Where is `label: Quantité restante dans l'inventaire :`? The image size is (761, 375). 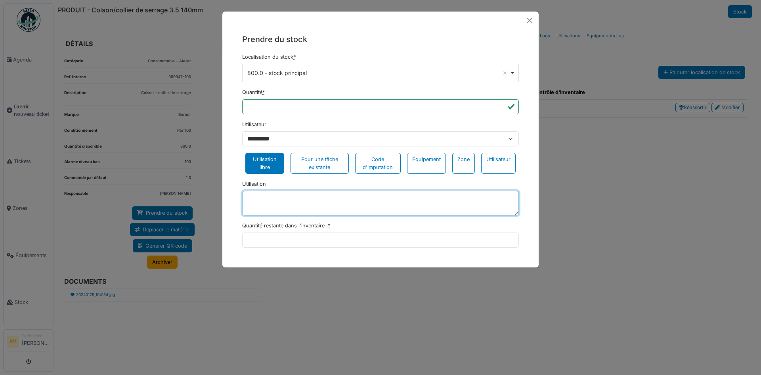 label: Quantité restante dans l'inventaire : is located at coordinates (286, 225).